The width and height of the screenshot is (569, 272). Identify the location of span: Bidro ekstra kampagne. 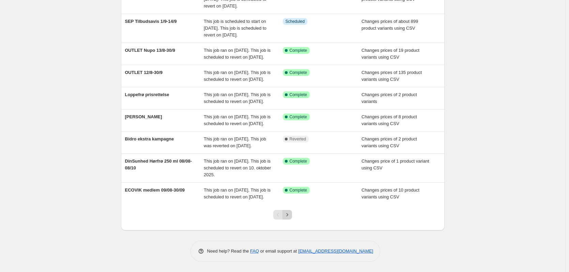
(150, 139).